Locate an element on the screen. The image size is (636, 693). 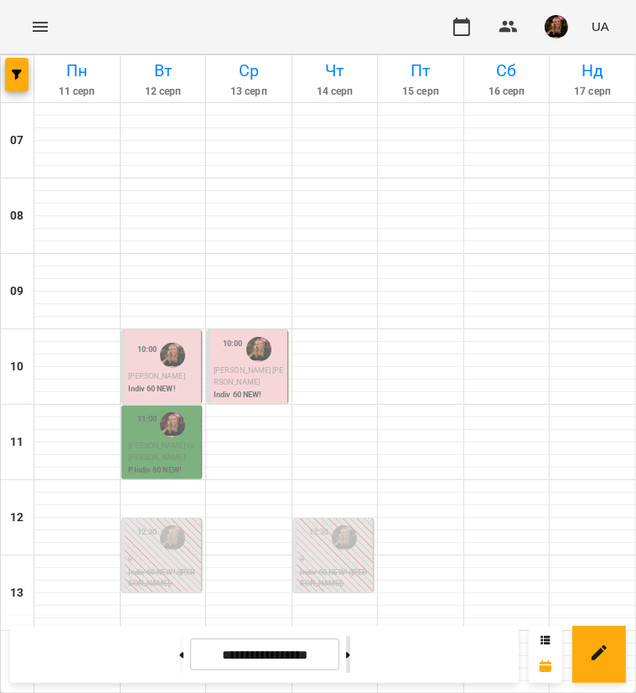
h6: 07 is located at coordinates (17, 141).